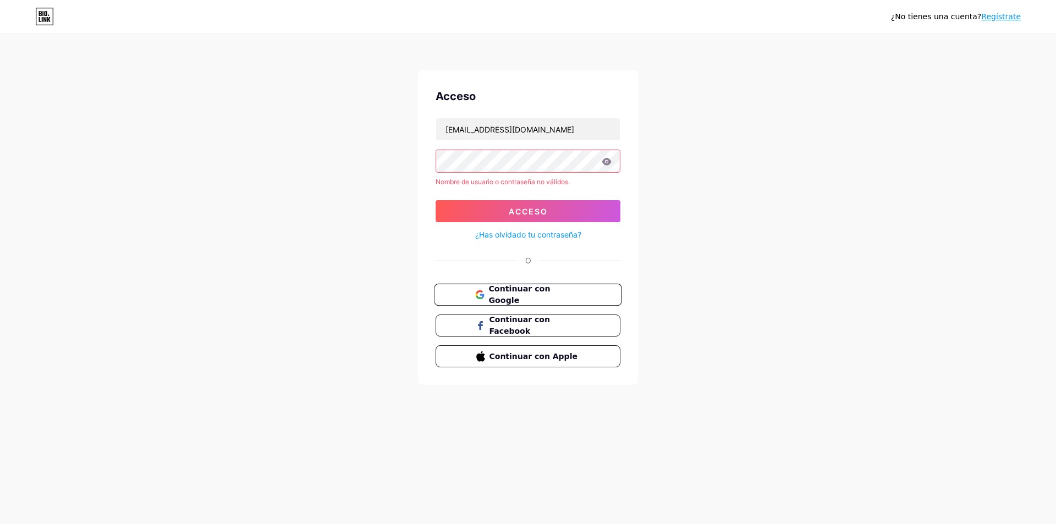 This screenshot has height=524, width=1056. I want to click on a: Continuar con Google, so click(528, 295).